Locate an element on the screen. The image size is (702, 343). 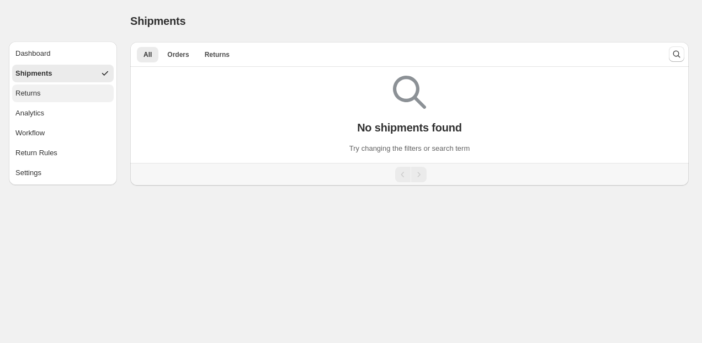
button: Return Rules is located at coordinates (63, 153).